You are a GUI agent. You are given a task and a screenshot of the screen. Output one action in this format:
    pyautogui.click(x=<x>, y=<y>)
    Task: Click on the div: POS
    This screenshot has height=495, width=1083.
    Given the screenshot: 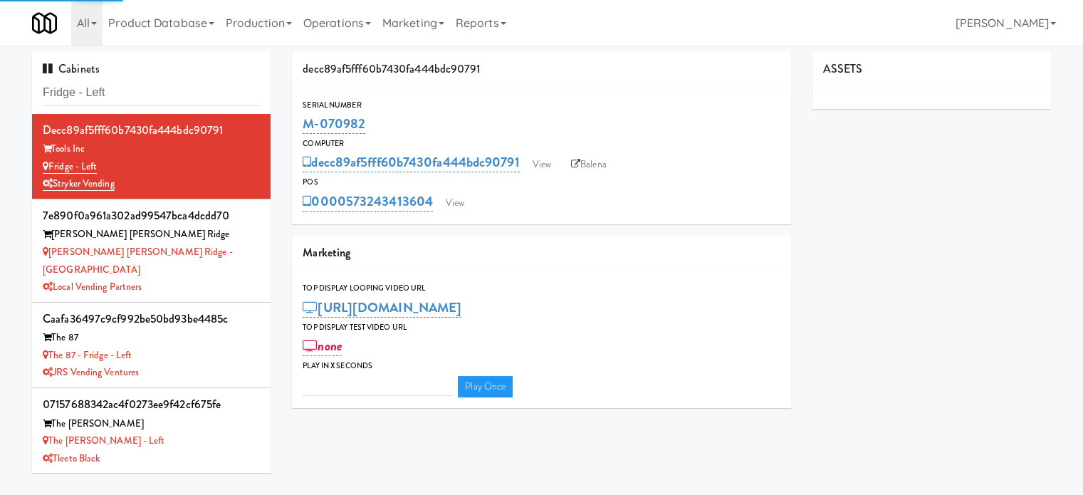 What is the action you would take?
    pyautogui.click(x=541, y=182)
    